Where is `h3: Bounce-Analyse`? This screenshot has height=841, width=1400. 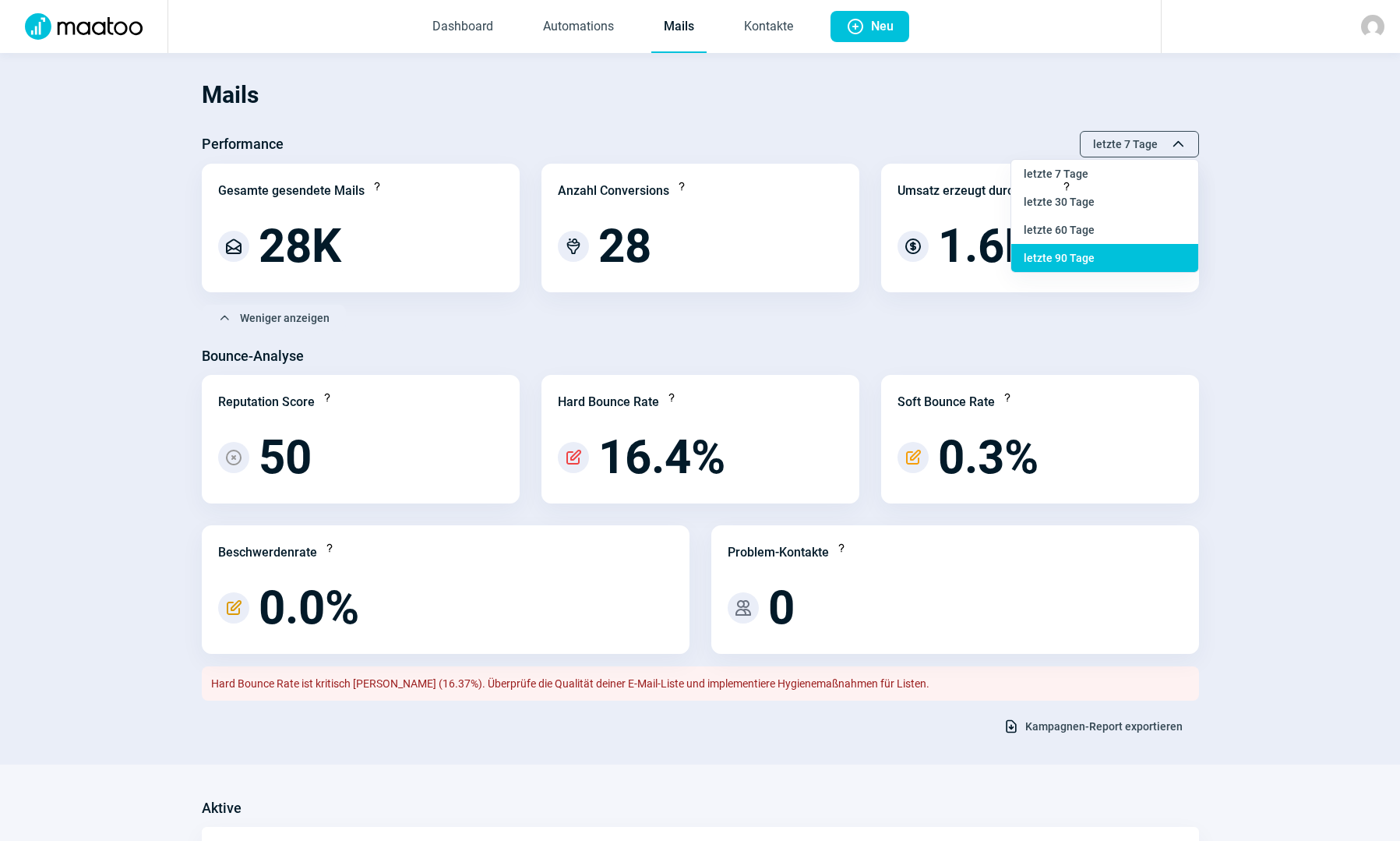
h3: Bounce-Analyse is located at coordinates (253, 356).